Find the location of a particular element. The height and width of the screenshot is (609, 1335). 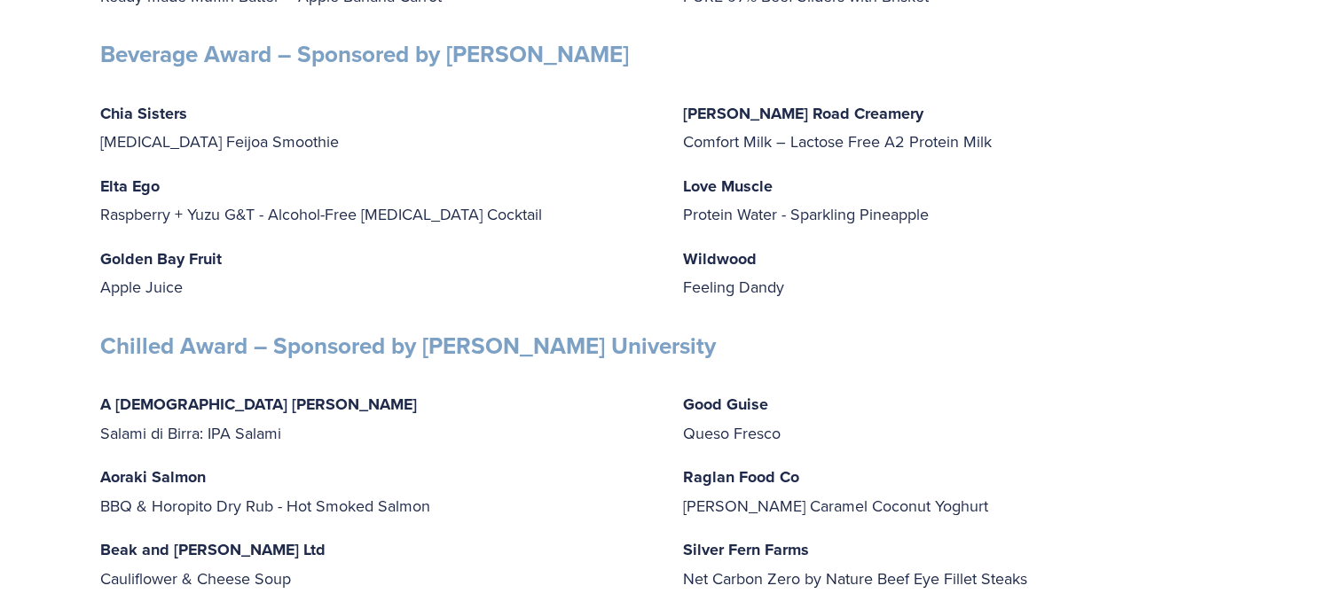

strong: Chia Sisters is located at coordinates (144, 114).